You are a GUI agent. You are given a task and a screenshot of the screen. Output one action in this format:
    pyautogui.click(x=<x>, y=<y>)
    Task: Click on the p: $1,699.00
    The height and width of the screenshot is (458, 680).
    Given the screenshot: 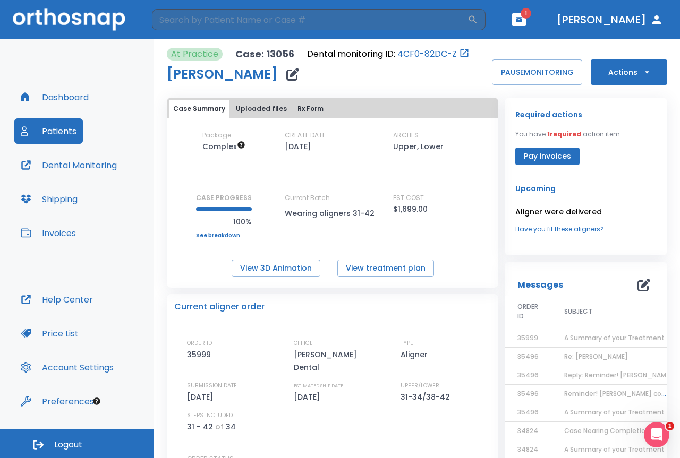 What is the action you would take?
    pyautogui.click(x=410, y=209)
    